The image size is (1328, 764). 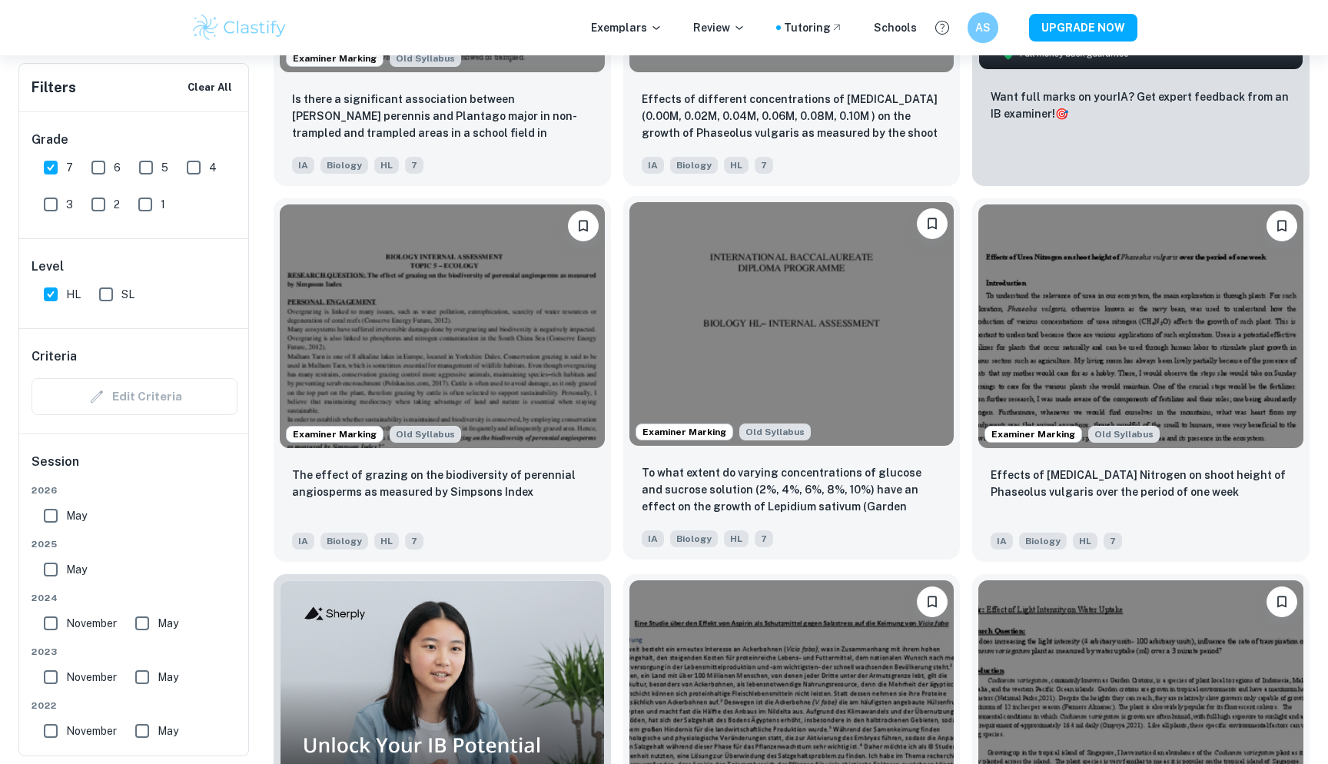 I want to click on button: AS, so click(x=983, y=28).